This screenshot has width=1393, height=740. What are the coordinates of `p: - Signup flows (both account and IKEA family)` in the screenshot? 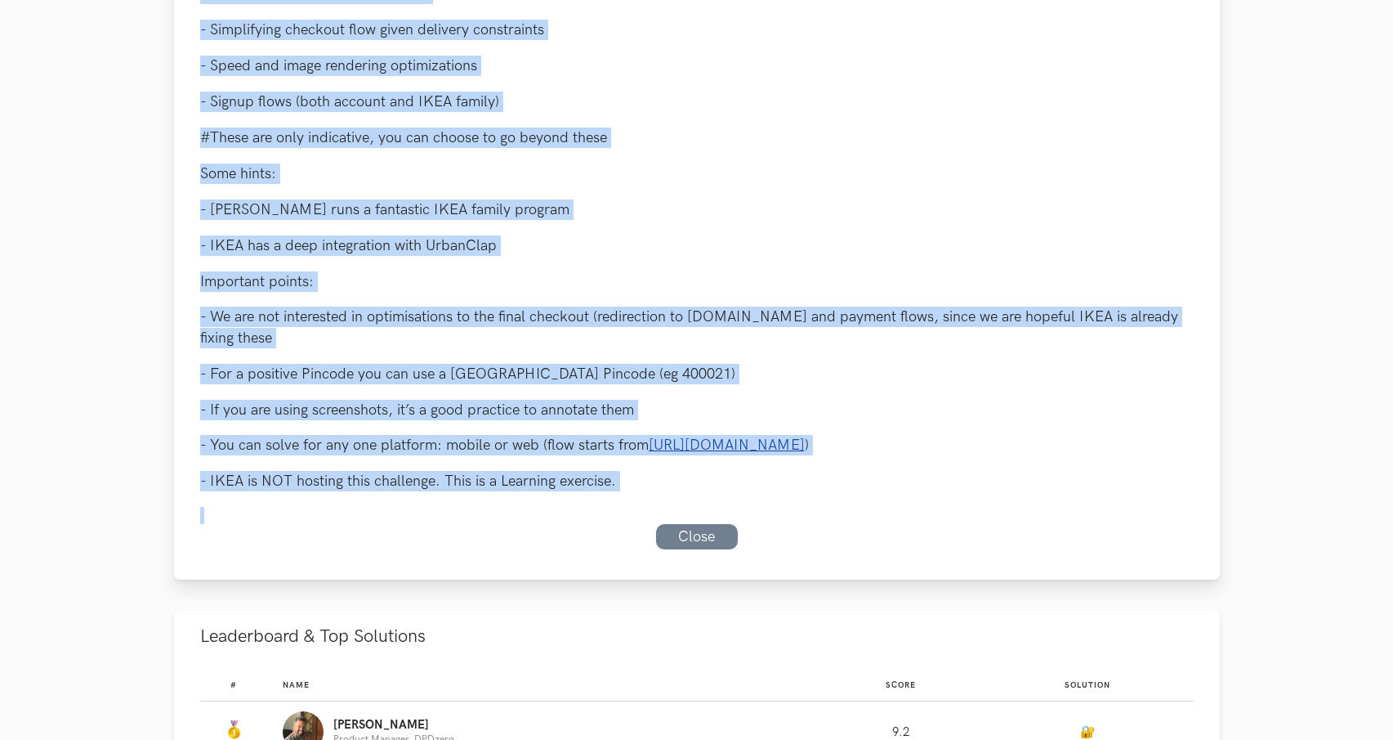 It's located at (697, 101).